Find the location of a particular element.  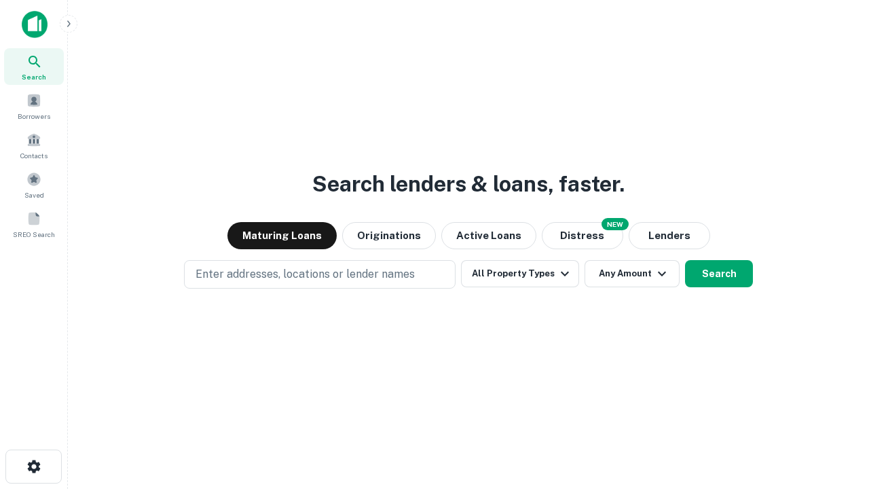

button: Active Loans is located at coordinates (489, 236).